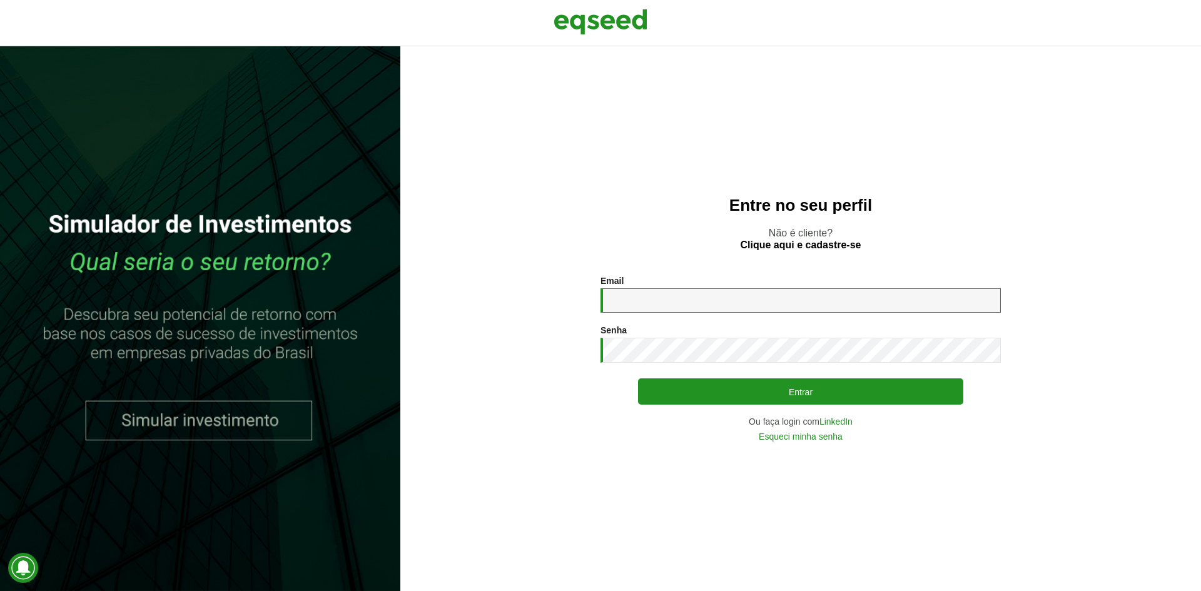  I want to click on a: Clique aqui e cadastre-se, so click(801, 245).